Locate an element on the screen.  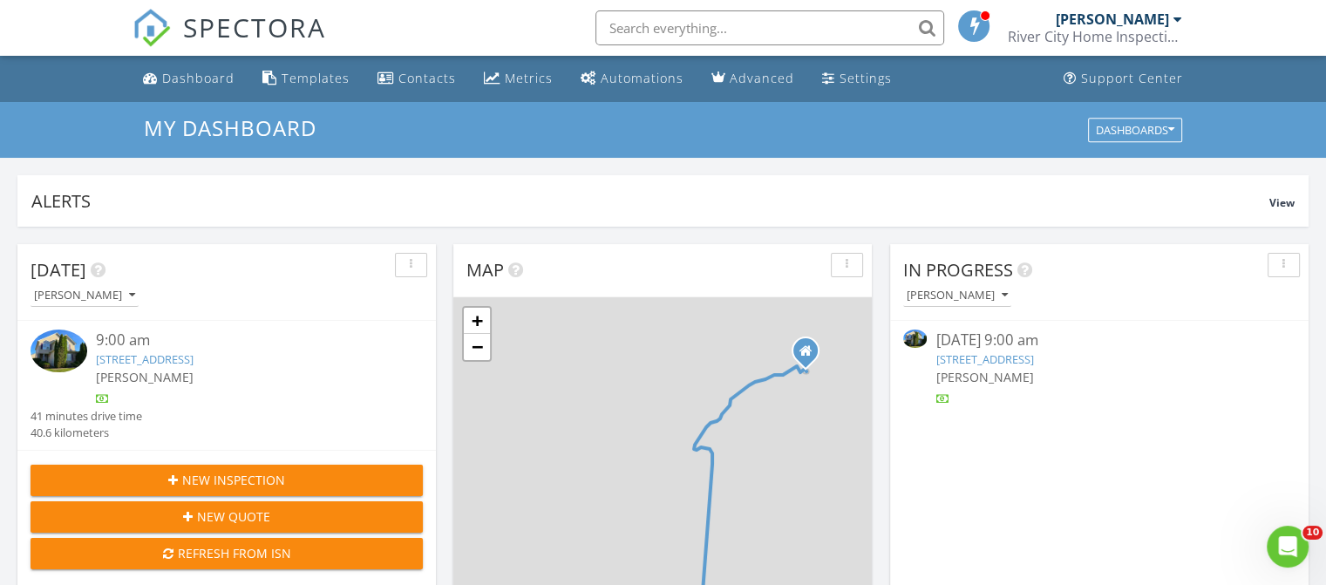
div: River City Home Inspection is located at coordinates (1095, 37).